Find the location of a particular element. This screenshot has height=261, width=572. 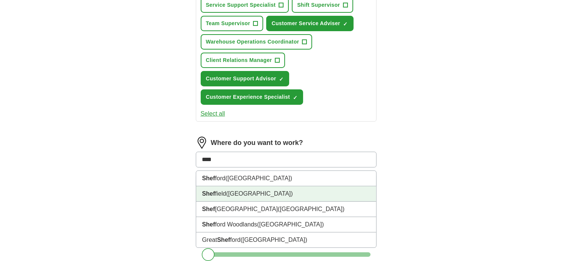

span: Customer Support Advisor is located at coordinates (241, 79).